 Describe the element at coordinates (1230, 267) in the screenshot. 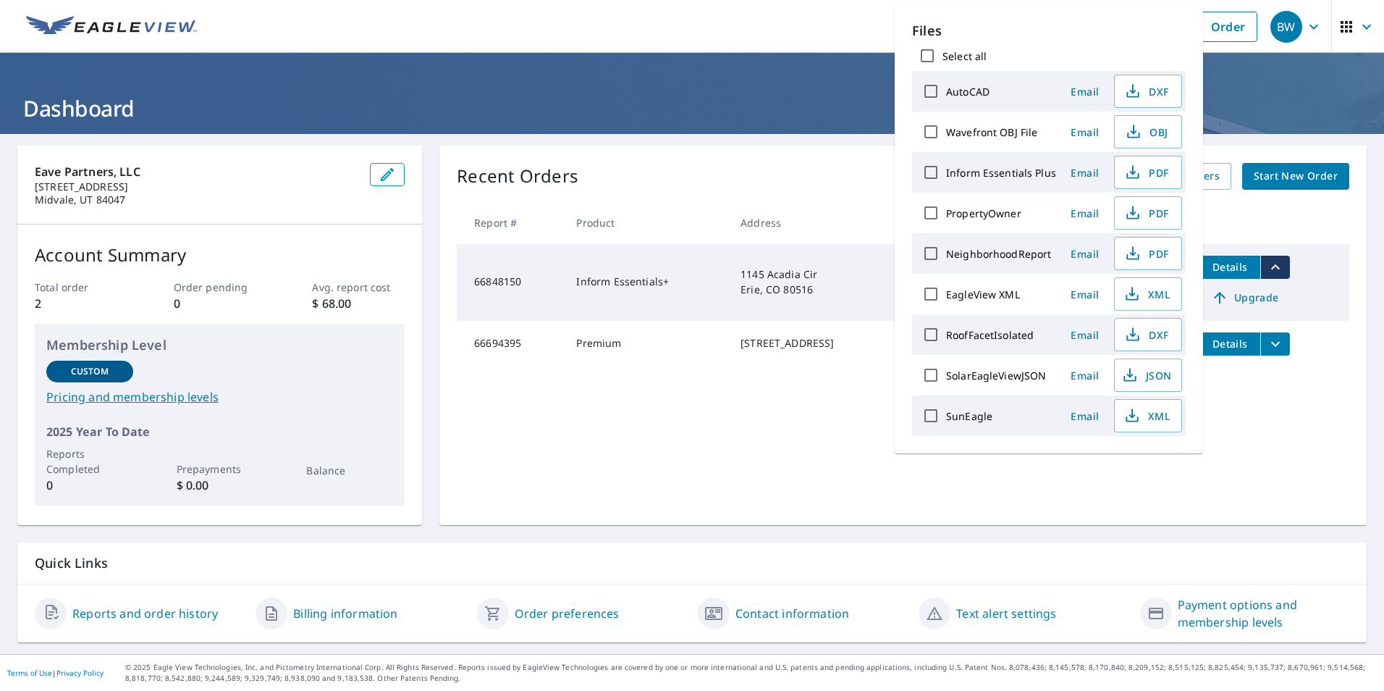

I see `button: detailsBtn-66848150` at that location.